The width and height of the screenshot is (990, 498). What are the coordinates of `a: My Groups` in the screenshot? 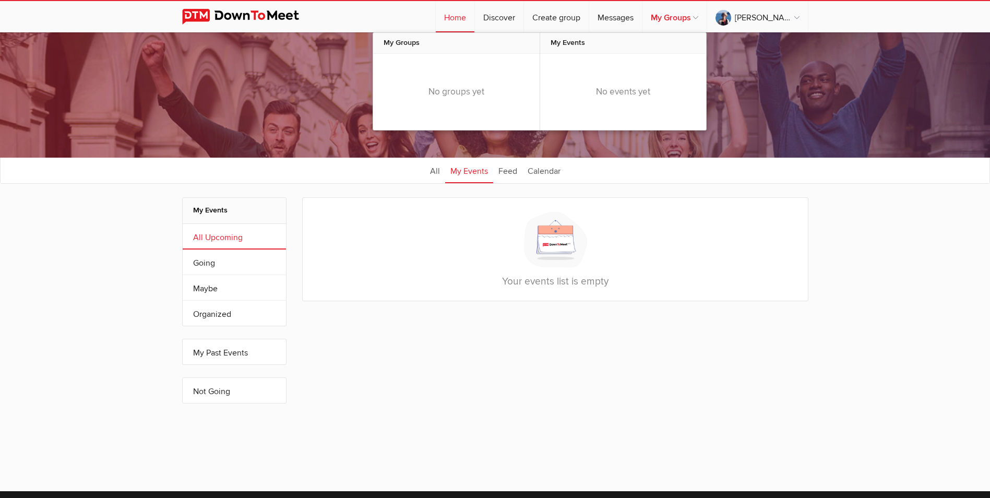 It's located at (674, 17).